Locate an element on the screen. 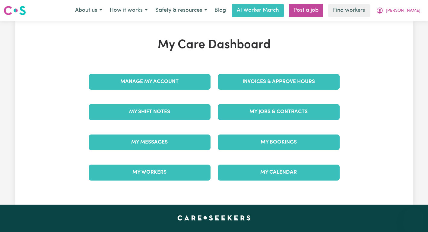 This screenshot has height=232, width=428. a: My Workers is located at coordinates (150, 173).